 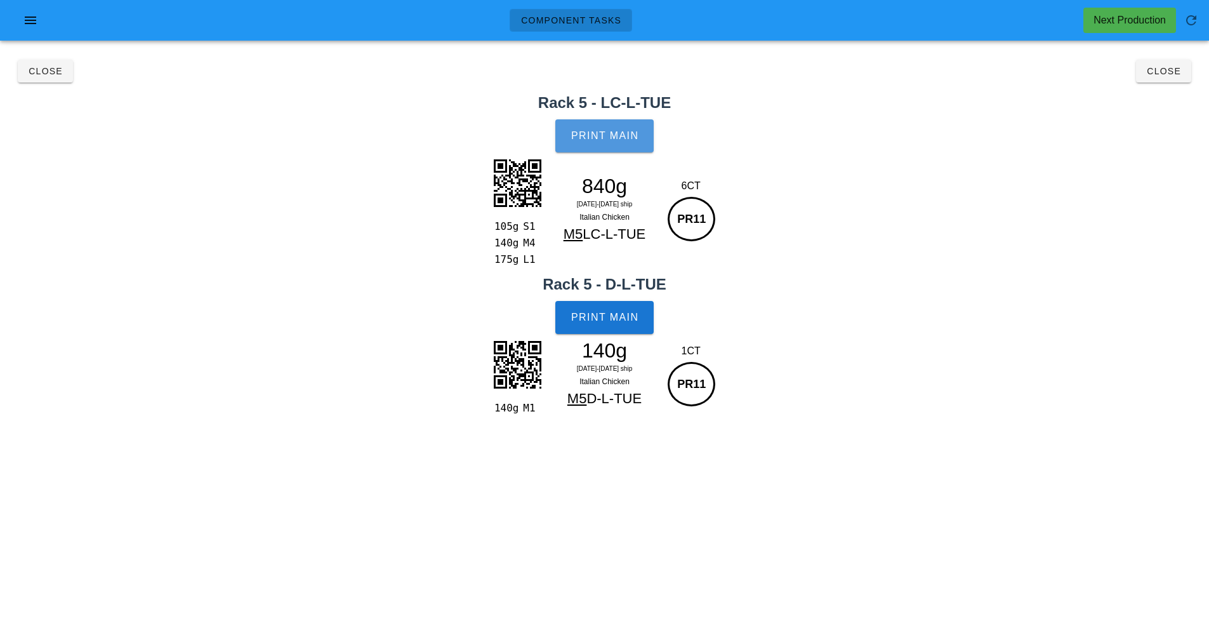 What do you see at coordinates (505, 260) in the screenshot?
I see `div: 175g` at bounding box center [505, 260].